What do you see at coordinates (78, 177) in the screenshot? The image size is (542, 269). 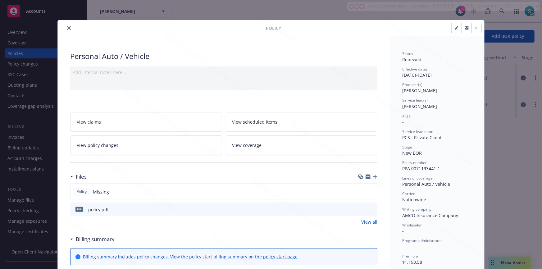 I see `div: Files` at bounding box center [78, 177].